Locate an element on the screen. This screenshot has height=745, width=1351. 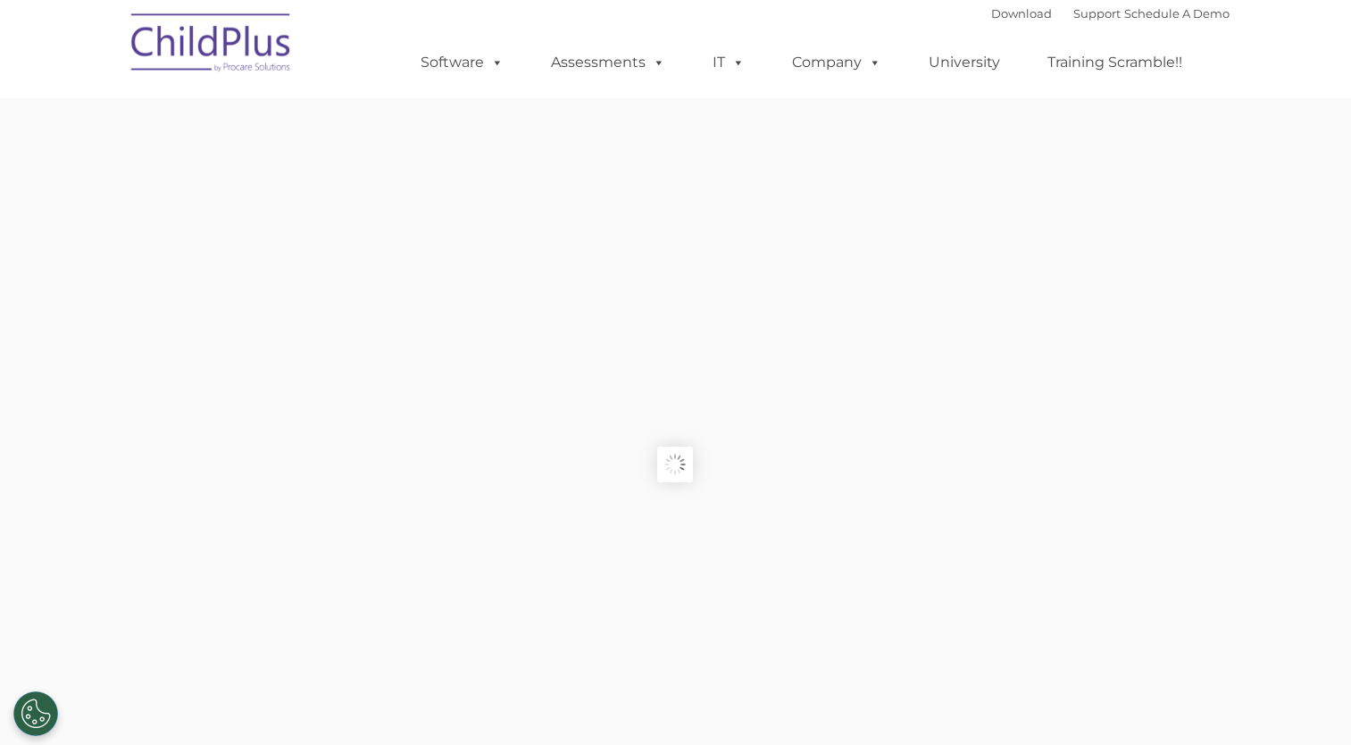
a: Download is located at coordinates (1021, 13).